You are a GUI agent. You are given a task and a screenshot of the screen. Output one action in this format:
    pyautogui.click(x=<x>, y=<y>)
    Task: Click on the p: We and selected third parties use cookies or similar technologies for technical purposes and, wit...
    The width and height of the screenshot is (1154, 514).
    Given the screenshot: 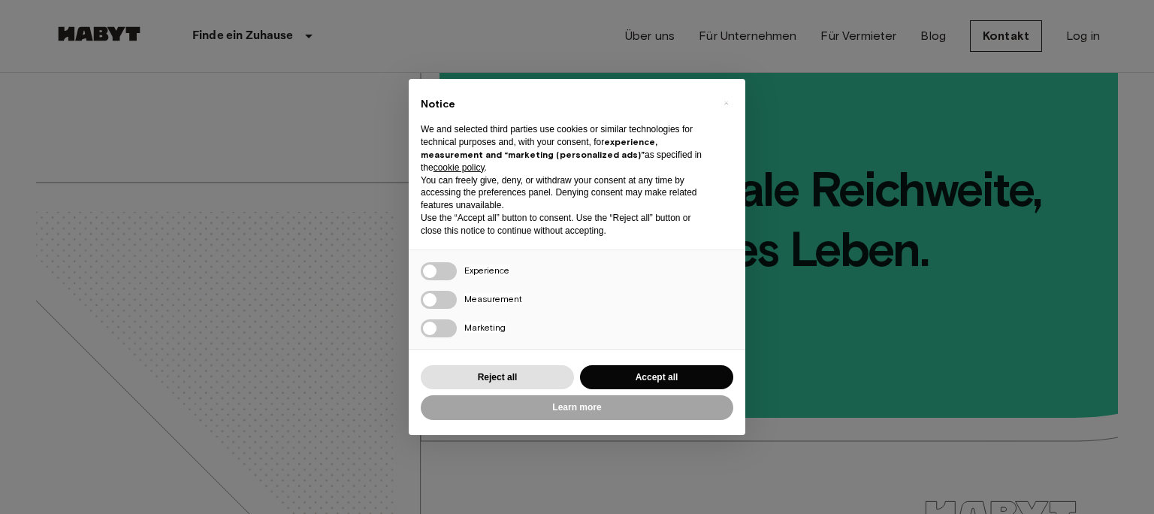 What is the action you would take?
    pyautogui.click(x=565, y=148)
    